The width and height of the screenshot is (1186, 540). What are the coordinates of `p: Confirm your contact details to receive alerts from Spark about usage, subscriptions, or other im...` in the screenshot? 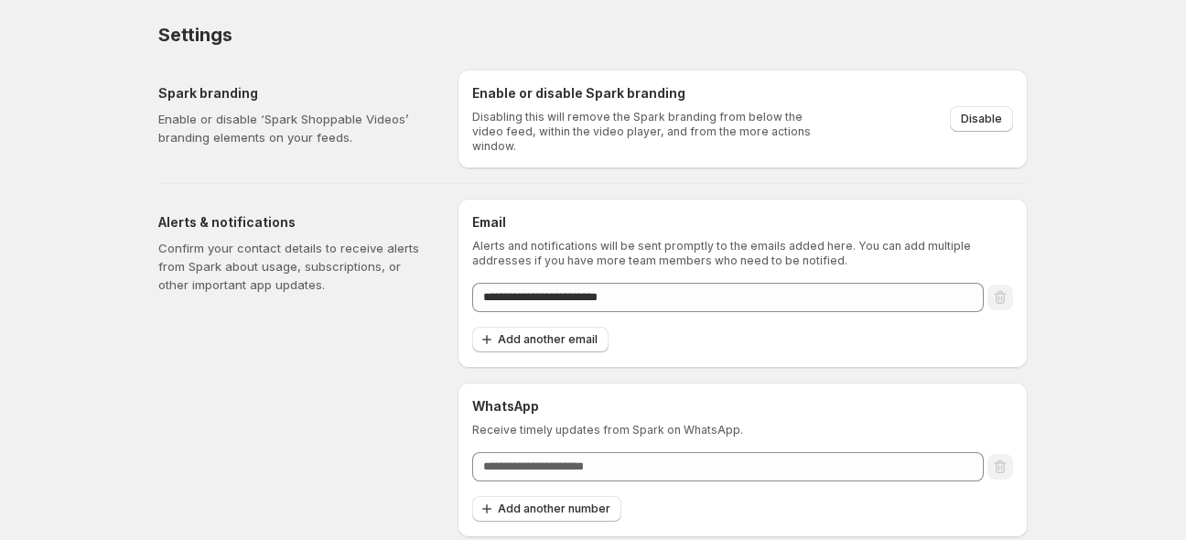 It's located at (293, 266).